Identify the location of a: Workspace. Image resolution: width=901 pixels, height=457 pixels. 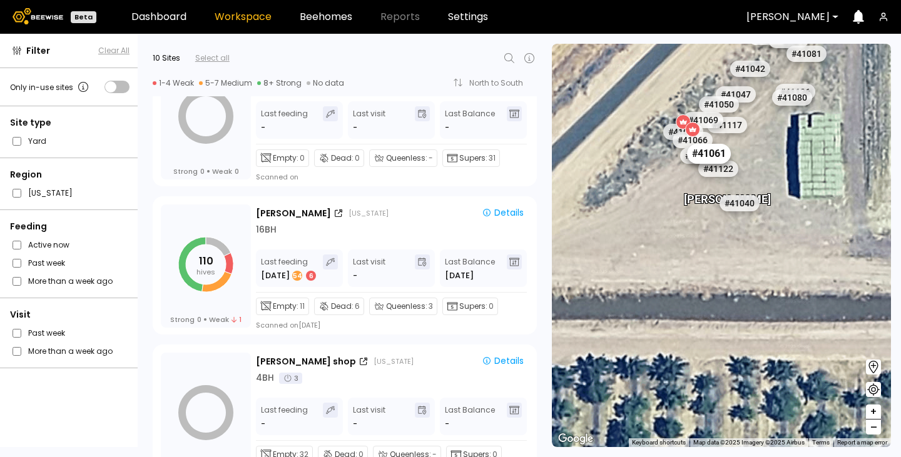
(243, 17).